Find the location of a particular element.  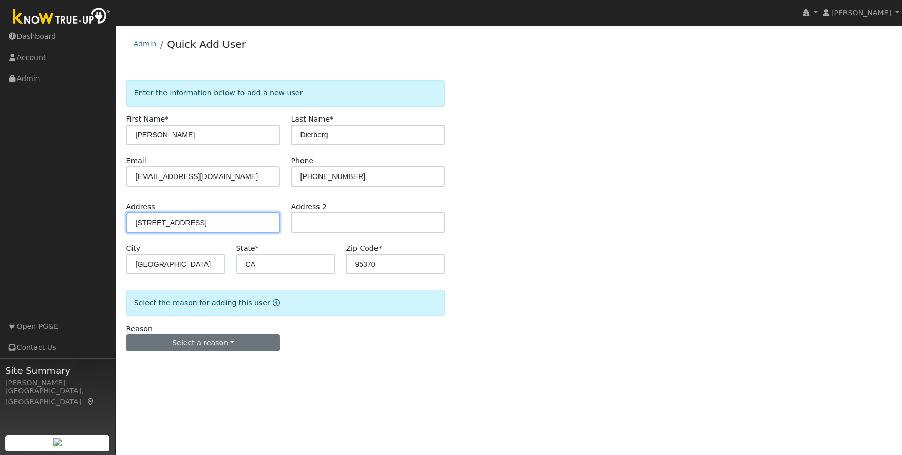

label: Last Name is located at coordinates (312, 119).